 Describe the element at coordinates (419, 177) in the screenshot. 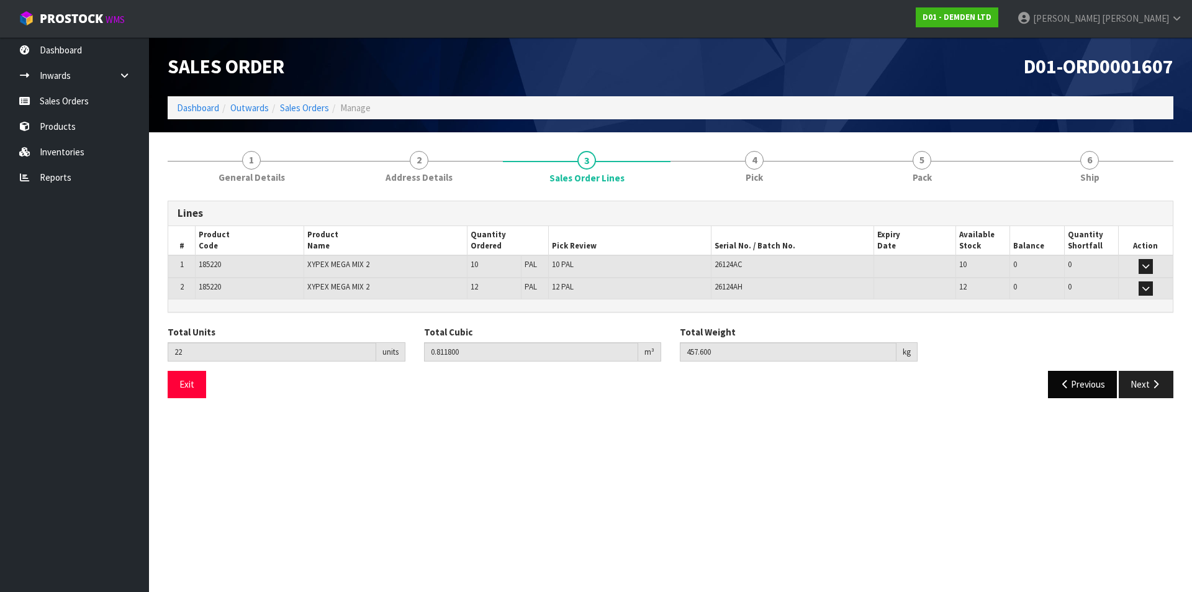

I see `span: Address Details` at that location.